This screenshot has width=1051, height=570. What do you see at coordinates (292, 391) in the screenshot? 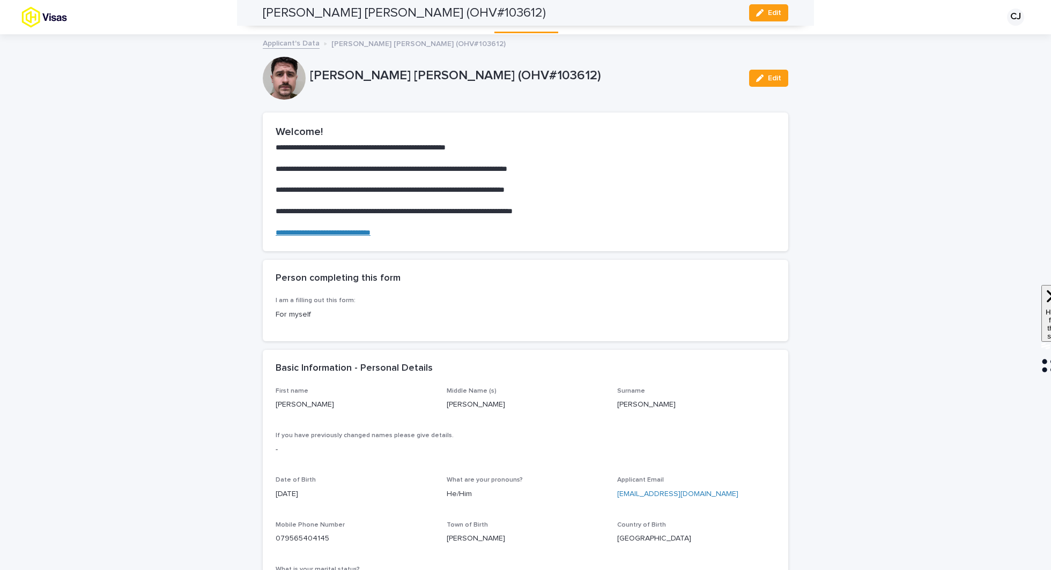
I see `span: First name` at bounding box center [292, 391].